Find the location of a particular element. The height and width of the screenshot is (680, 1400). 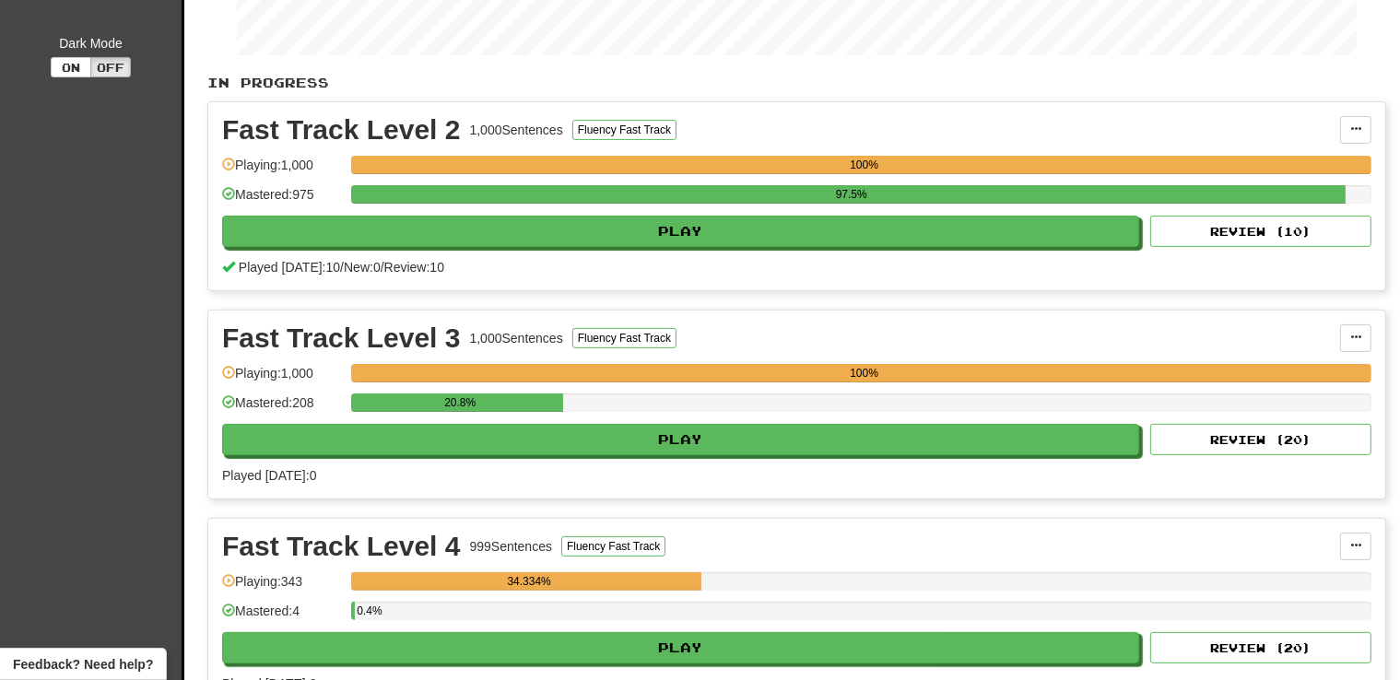

div: Dark Mode is located at coordinates (90, 43).